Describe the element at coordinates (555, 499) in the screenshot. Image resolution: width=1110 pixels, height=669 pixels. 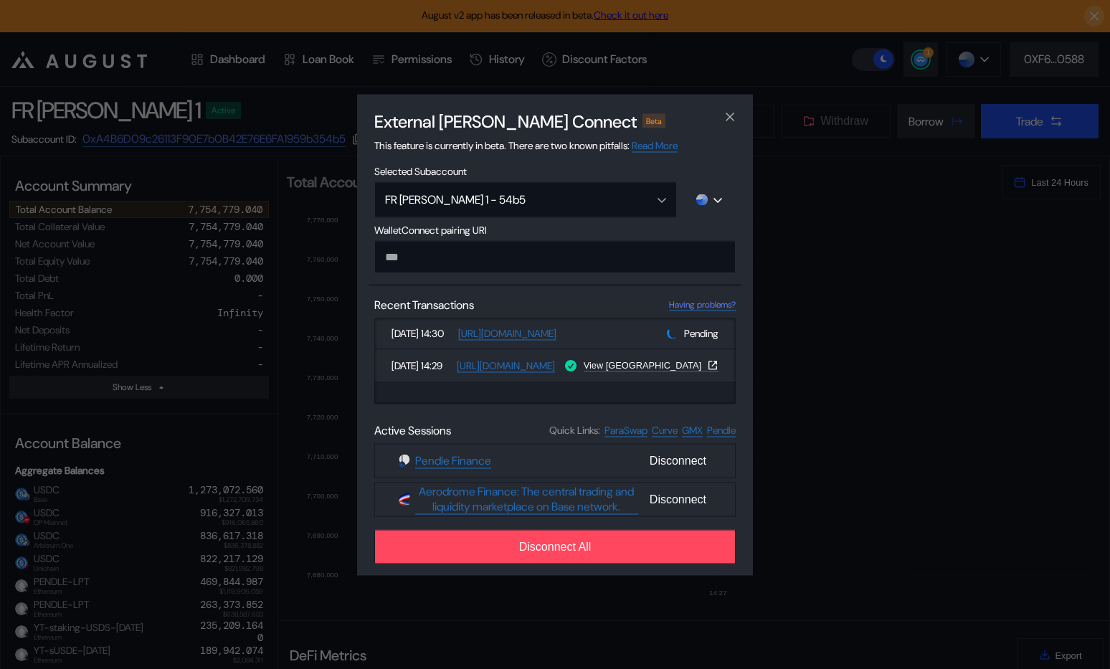
I see `button: Aerodrome Finance: The central trading and liquidity marketplace on Base network.Aerodrome Financ...` at that location.